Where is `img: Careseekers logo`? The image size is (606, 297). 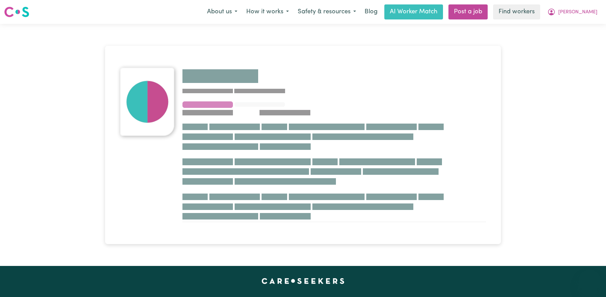
img: Careseekers logo is located at coordinates (17, 12).